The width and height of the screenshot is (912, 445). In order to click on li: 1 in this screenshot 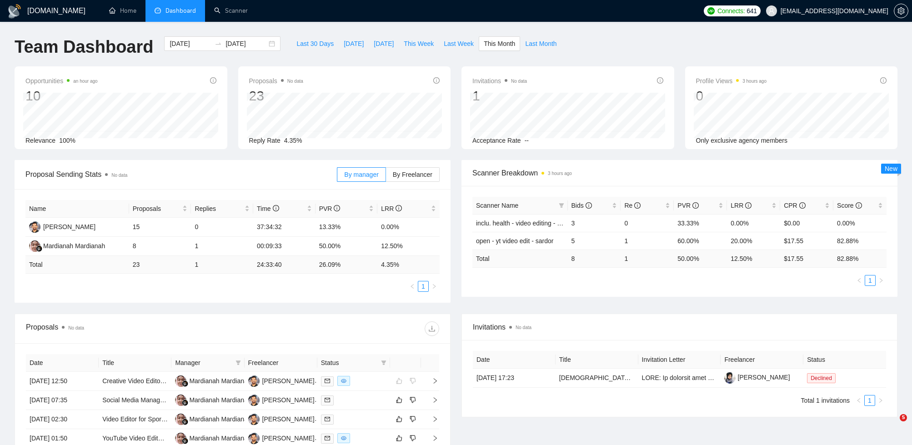, I will do `click(423, 287)`.